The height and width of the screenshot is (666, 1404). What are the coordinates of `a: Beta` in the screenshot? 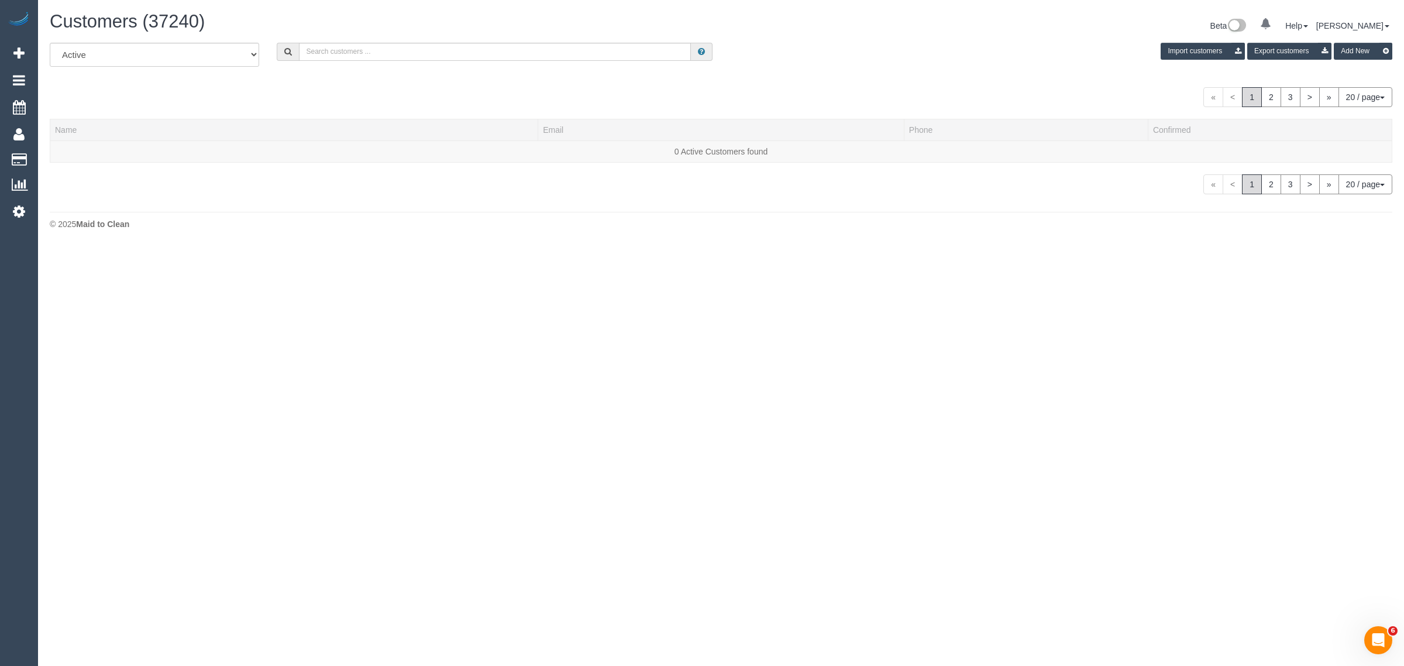 It's located at (1229, 26).